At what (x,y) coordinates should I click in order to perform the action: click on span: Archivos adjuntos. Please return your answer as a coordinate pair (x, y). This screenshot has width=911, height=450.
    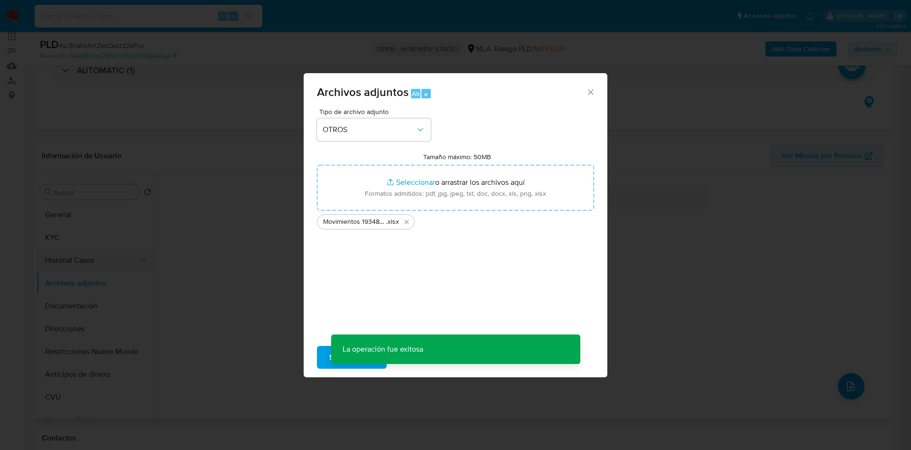
    Looking at the image, I should click on (363, 92).